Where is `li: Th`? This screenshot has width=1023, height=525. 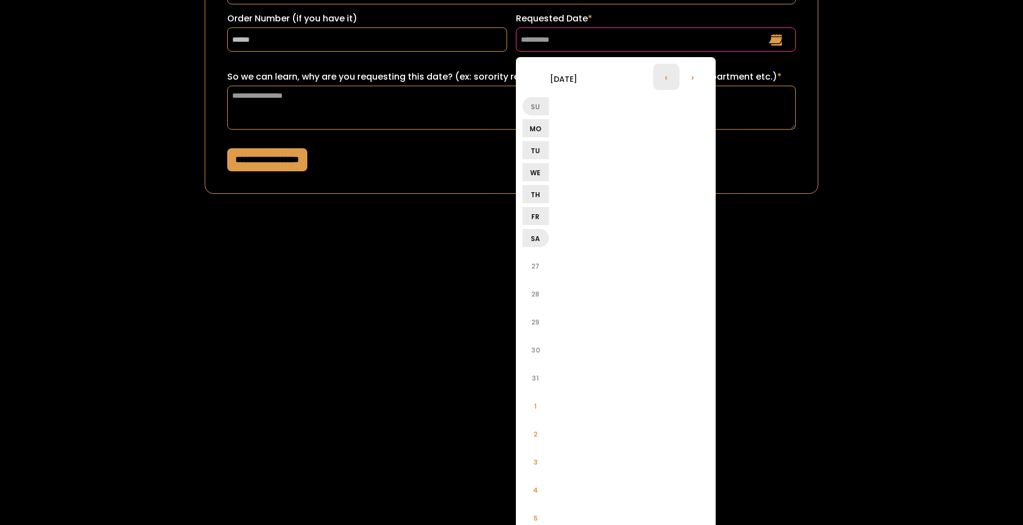 li: Th is located at coordinates (536, 194).